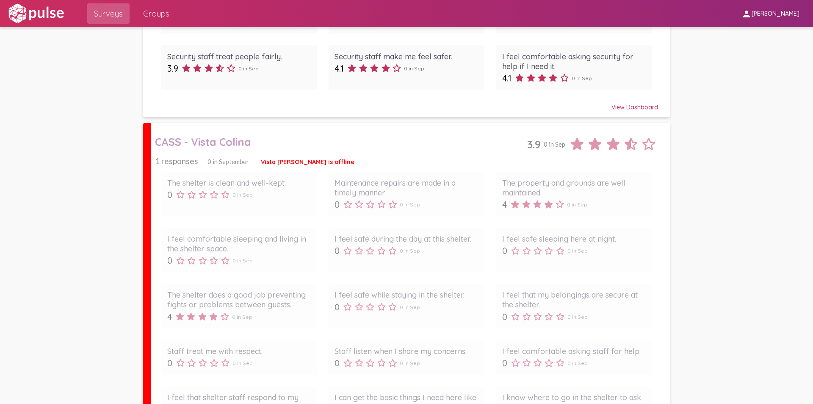  I want to click on div: I feel comfortable sleeping and living in the shelter space., so click(239, 244).